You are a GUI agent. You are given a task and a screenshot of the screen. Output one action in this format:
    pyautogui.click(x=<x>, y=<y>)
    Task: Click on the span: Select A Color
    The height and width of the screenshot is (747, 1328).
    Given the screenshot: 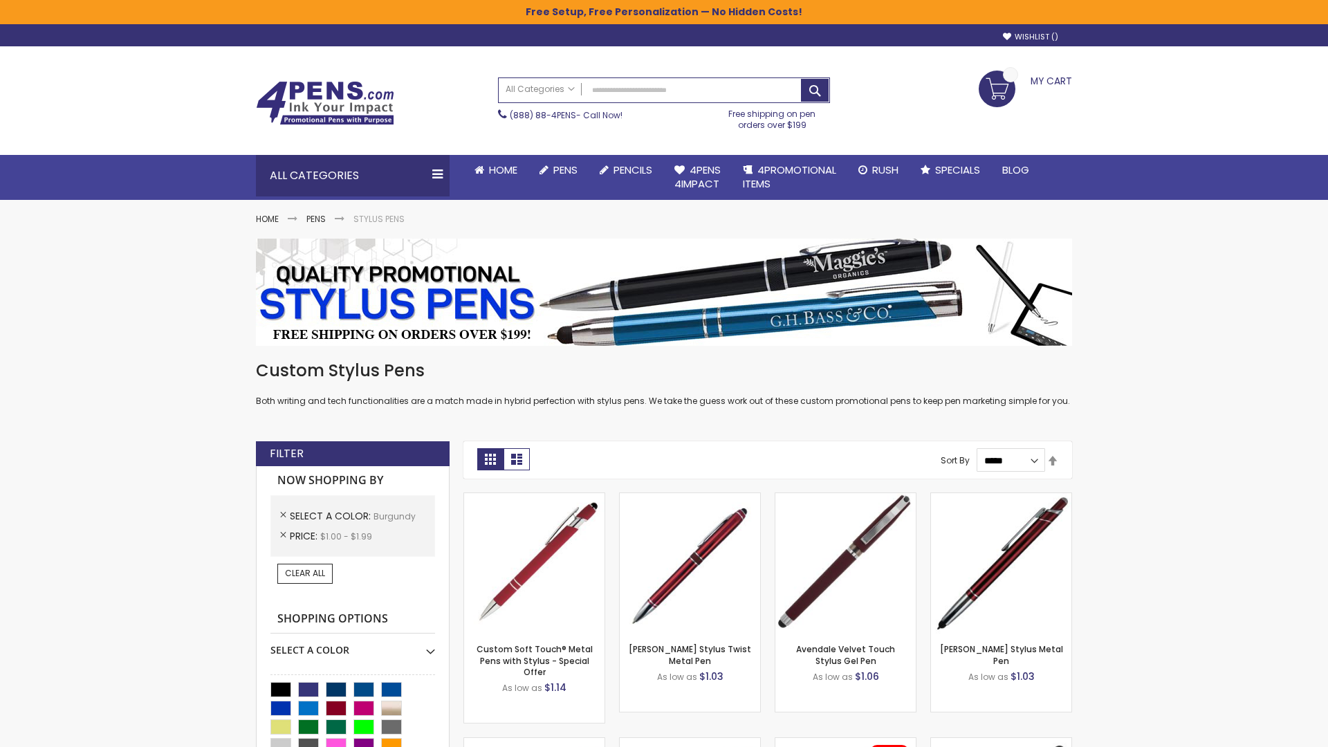 What is the action you would take?
    pyautogui.click(x=331, y=516)
    